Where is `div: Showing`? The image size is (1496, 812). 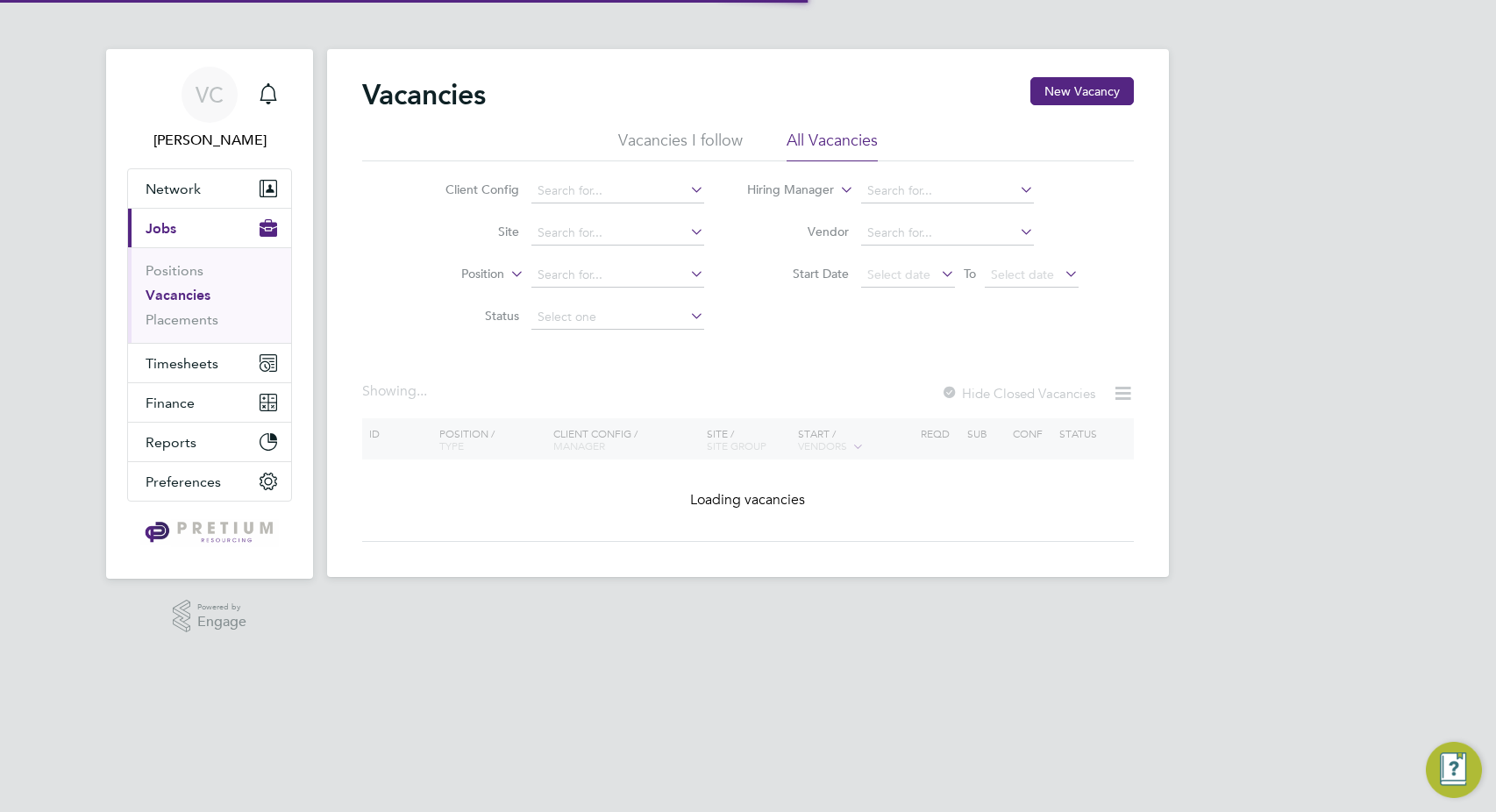
div: Showing is located at coordinates (396, 391).